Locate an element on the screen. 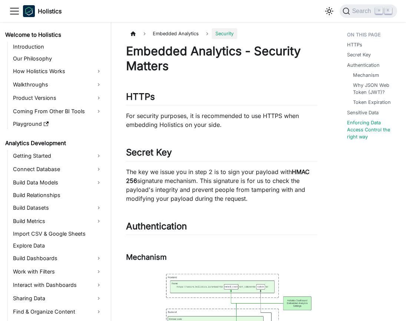  a: Authentication is located at coordinates (363, 65).